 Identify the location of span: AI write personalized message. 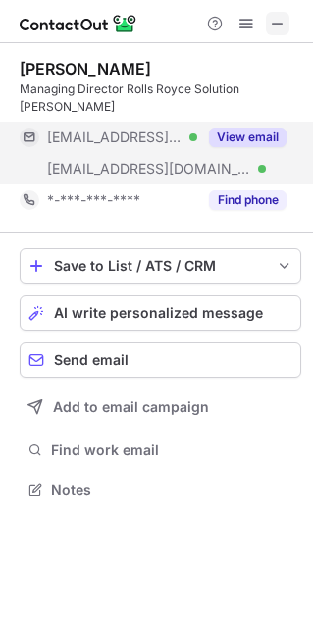
(158, 313).